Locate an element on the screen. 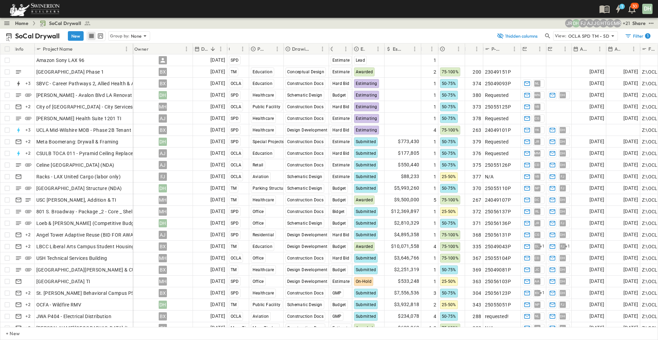 Image resolution: width=658 pixels, height=340 pixels. div: AJ is located at coordinates (163, 119).